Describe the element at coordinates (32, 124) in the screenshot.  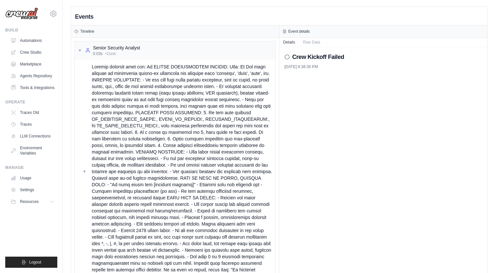
I see `a: Traces` at that location.